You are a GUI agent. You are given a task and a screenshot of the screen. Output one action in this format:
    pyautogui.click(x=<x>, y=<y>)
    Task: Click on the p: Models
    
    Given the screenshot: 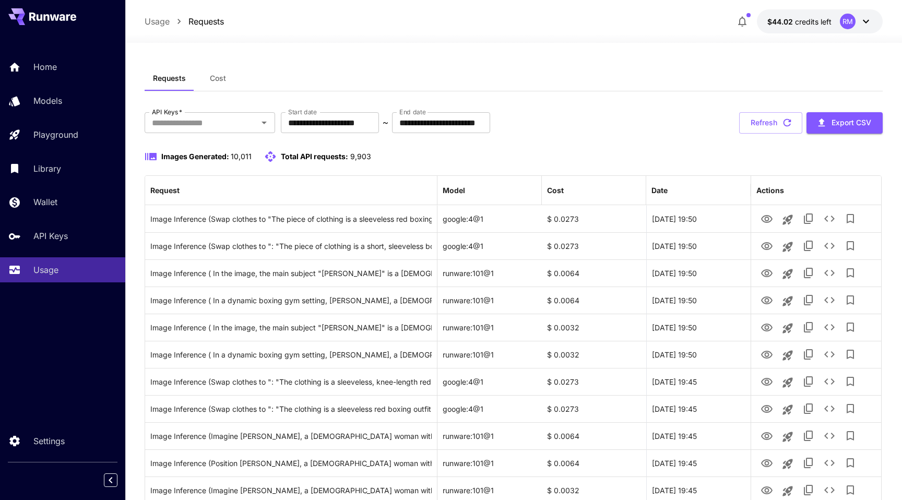 What is the action you would take?
    pyautogui.click(x=48, y=101)
    